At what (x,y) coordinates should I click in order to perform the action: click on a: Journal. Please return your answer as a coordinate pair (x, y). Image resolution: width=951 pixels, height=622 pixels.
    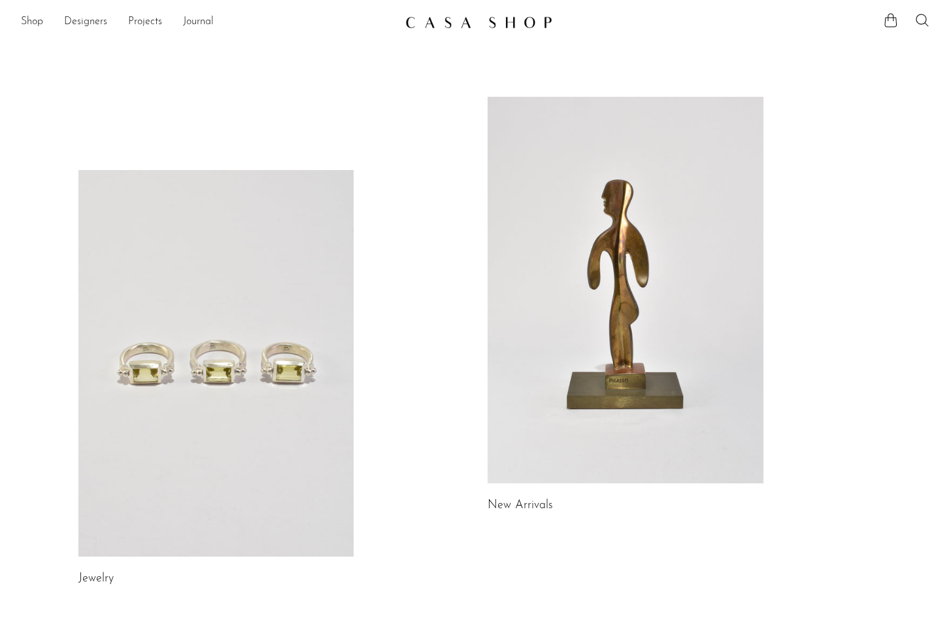
    Looking at the image, I should click on (198, 22).